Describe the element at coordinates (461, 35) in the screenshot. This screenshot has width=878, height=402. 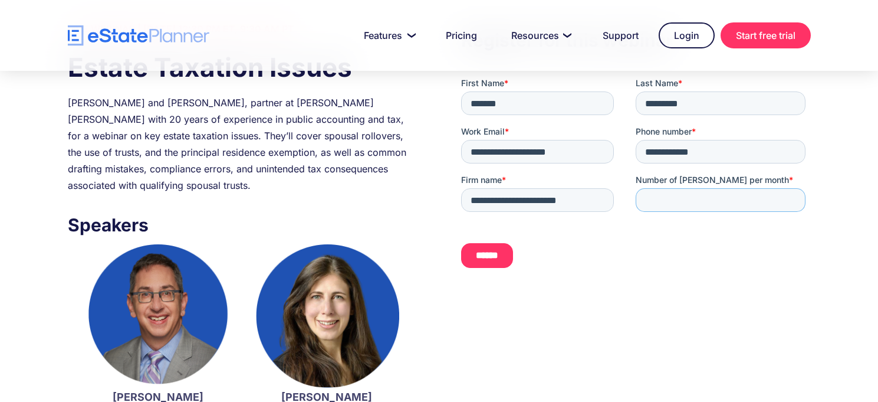
I see `a: Pricing` at that location.